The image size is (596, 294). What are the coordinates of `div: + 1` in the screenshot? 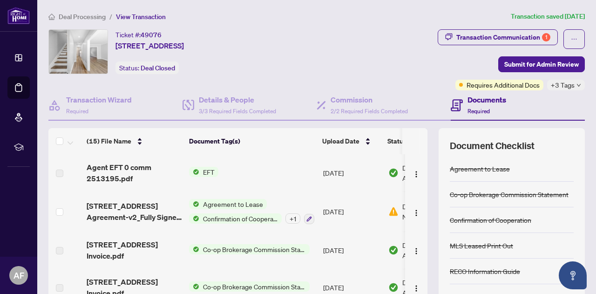 It's located at (293, 218).